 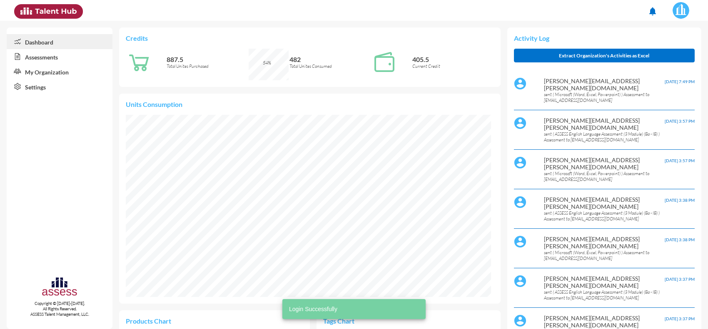 What do you see at coordinates (207, 66) in the screenshot?
I see `p: Total Unites Purchased` at bounding box center [207, 66].